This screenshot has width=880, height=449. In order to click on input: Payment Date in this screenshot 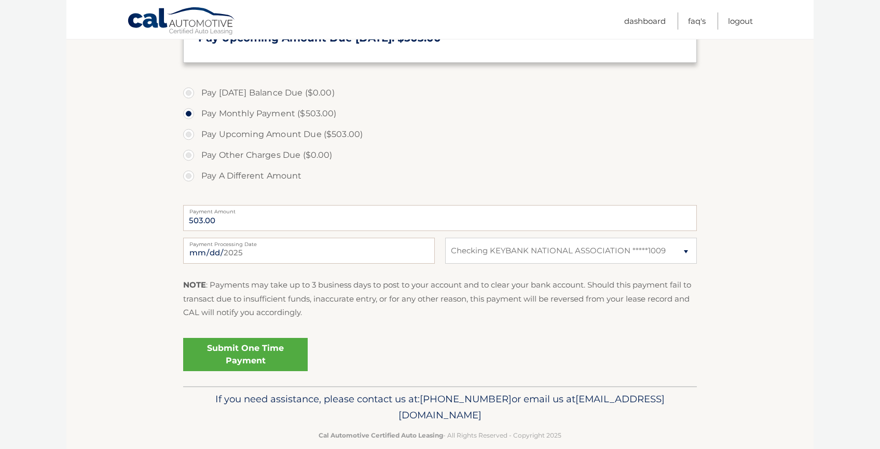, I will do `click(309, 251)`.